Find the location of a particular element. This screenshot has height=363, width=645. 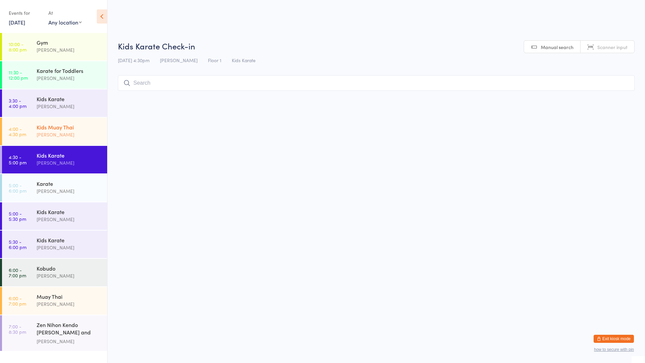

time: 7:00 - 8:30 pm is located at coordinates (17, 329).